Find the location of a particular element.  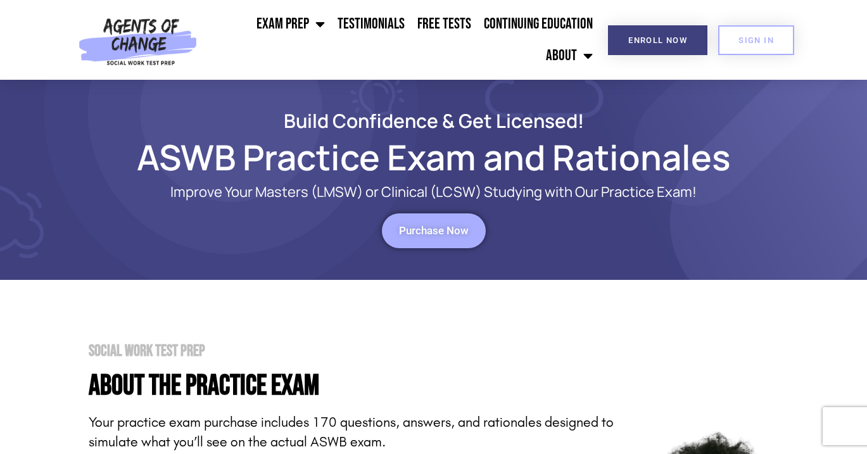

span: Enroll Now is located at coordinates (658, 40).